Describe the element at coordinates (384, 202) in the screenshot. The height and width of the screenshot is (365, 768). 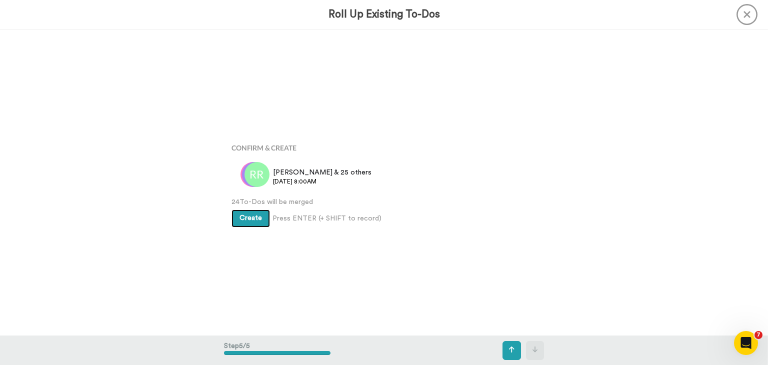
I see `span: 24 To-Dos will be merged` at that location.